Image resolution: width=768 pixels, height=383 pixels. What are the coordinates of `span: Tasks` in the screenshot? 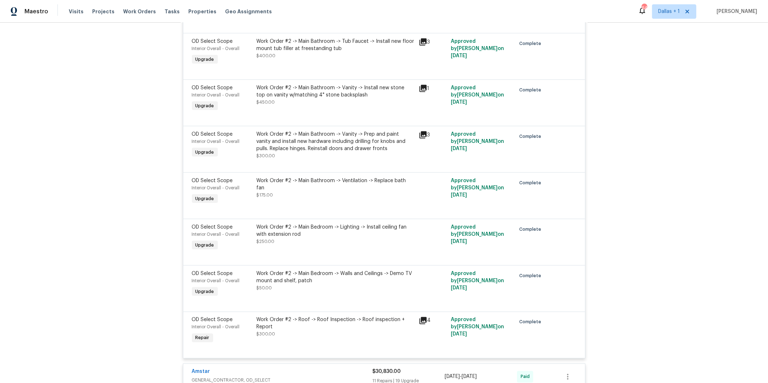 It's located at (172, 12).